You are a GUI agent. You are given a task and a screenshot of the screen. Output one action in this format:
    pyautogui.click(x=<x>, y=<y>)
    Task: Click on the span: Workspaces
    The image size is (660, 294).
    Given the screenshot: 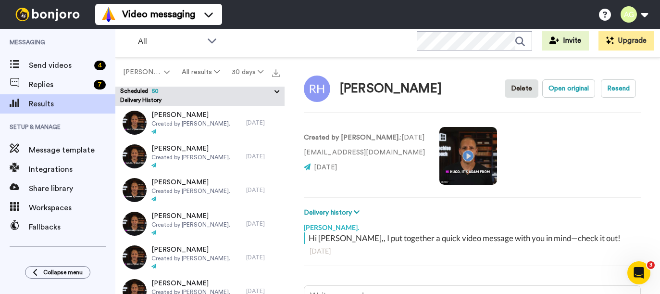 What is the action you would take?
    pyautogui.click(x=72, y=208)
    